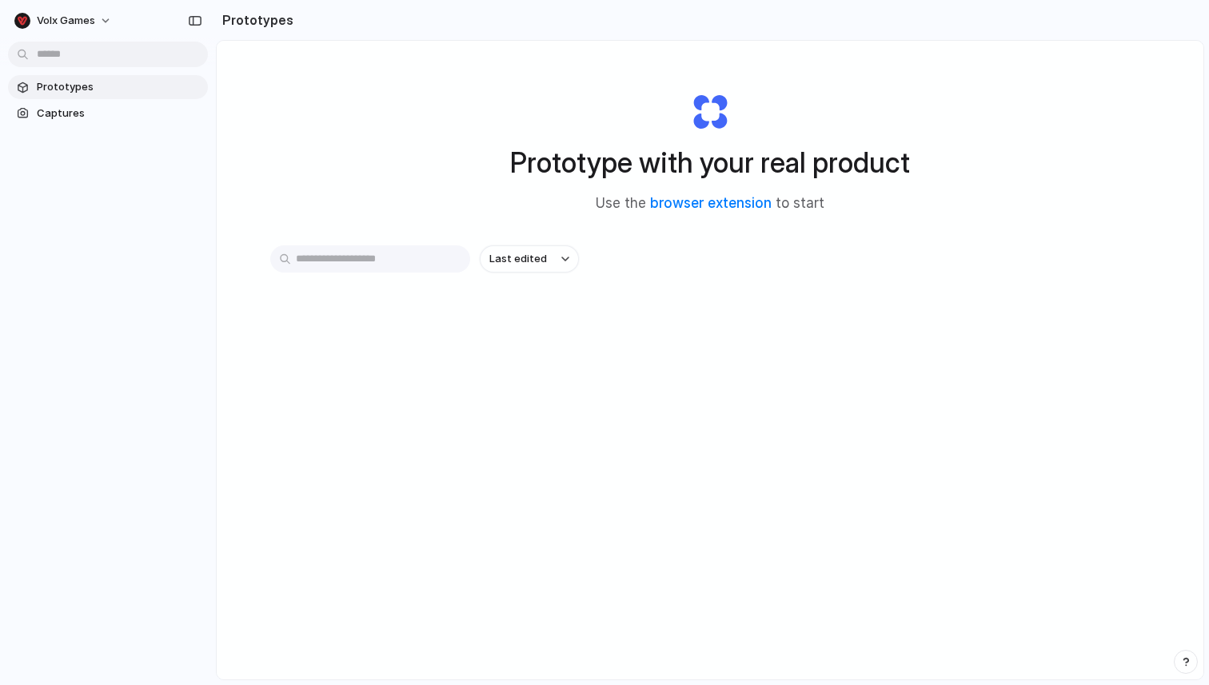  I want to click on span: Last edited, so click(518, 259).